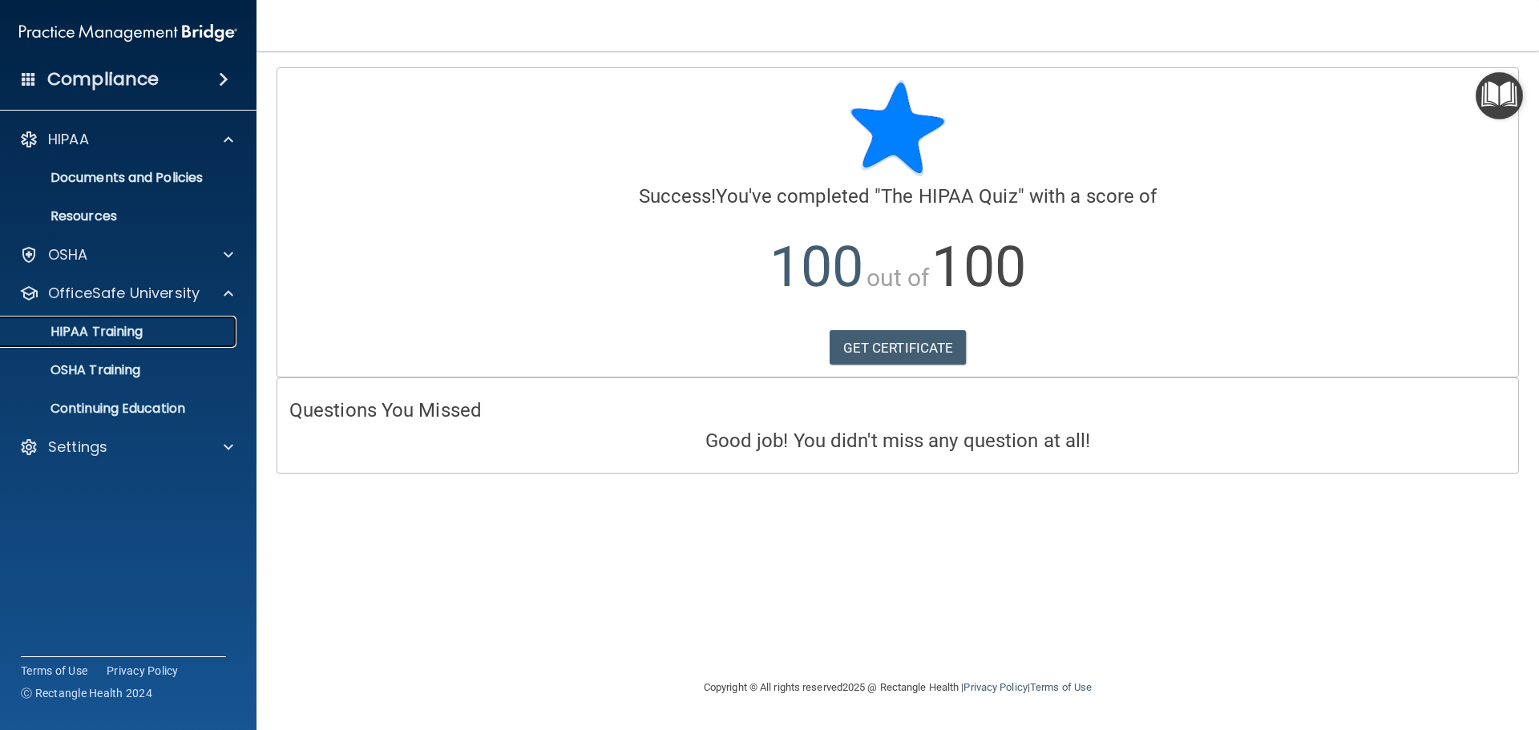 This screenshot has width=1539, height=730. I want to click on span: out of, so click(898, 277).